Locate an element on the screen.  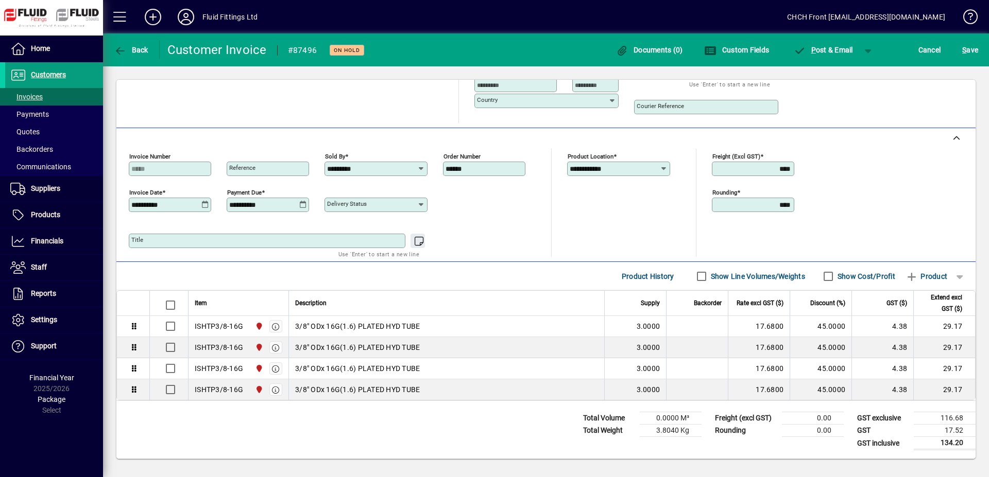
a: Suppliers is located at coordinates (54, 189).